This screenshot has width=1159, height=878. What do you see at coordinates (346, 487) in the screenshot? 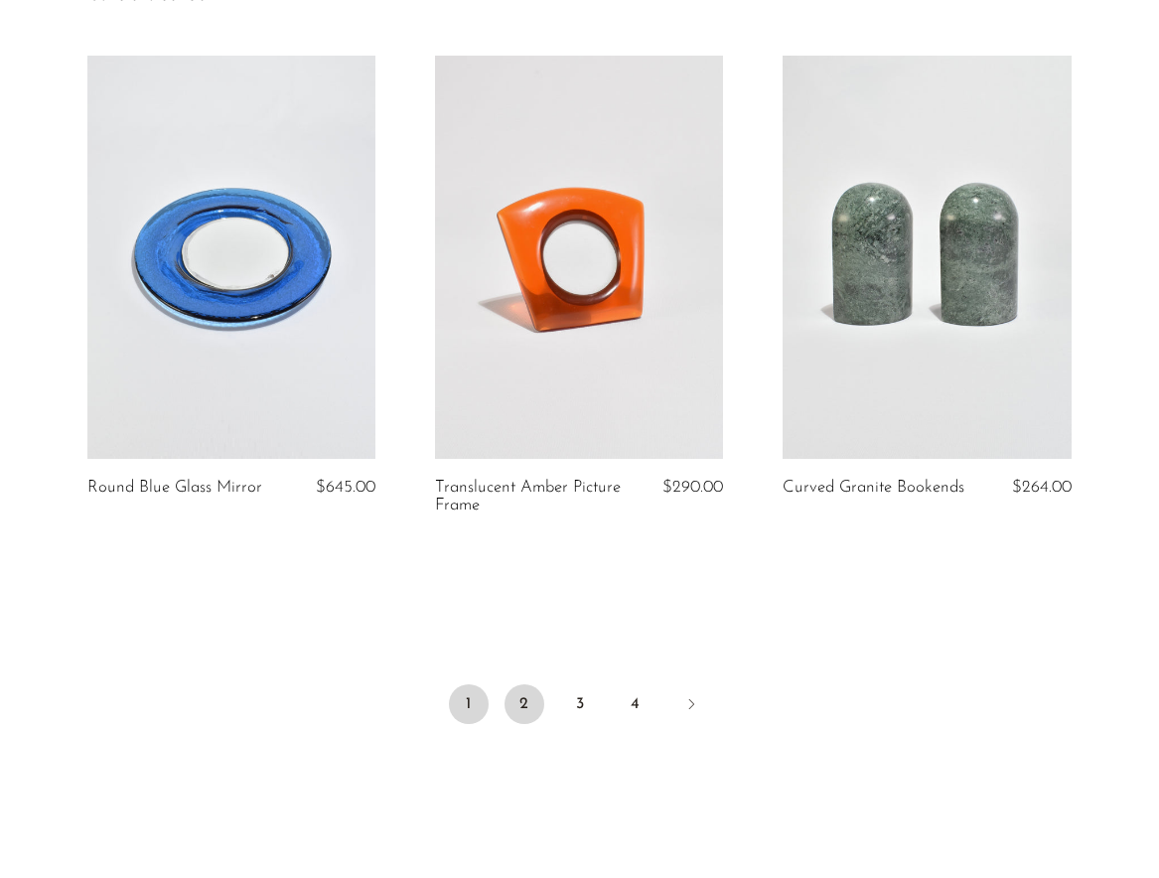
I see `span: $645.00` at bounding box center [346, 487].